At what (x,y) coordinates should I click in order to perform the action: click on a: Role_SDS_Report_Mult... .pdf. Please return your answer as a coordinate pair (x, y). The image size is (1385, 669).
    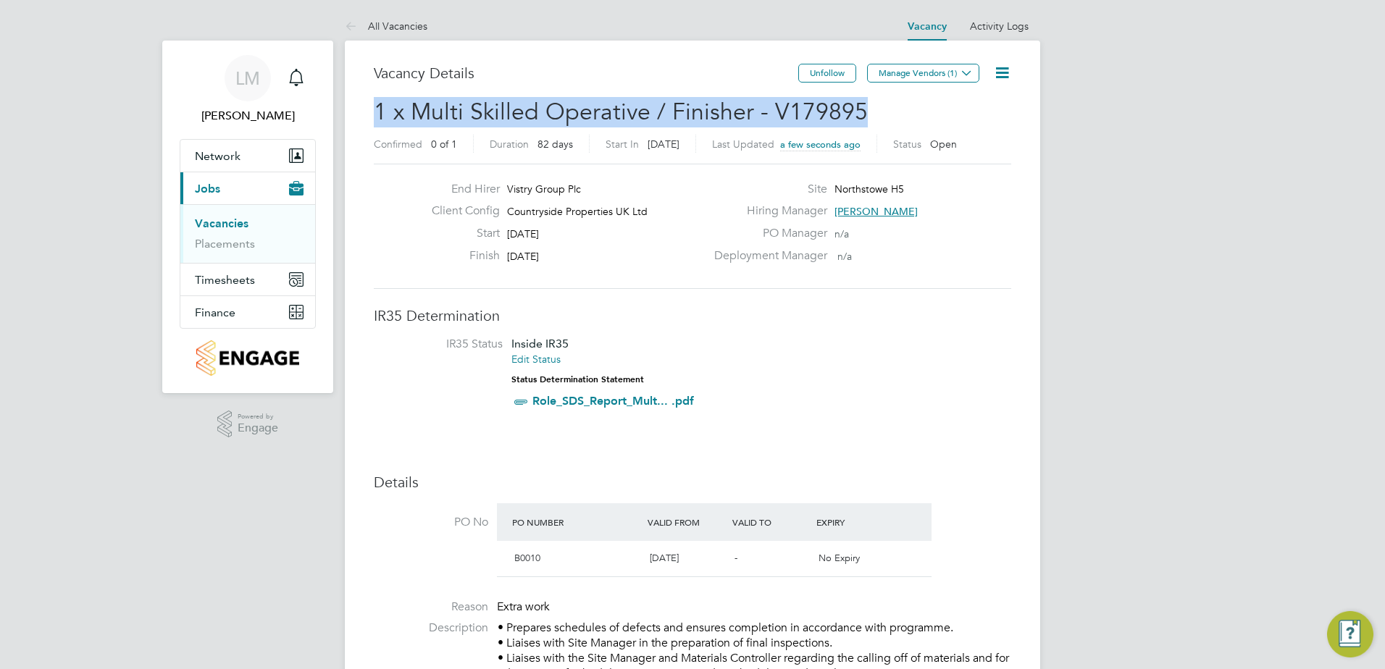
    Looking at the image, I should click on (613, 401).